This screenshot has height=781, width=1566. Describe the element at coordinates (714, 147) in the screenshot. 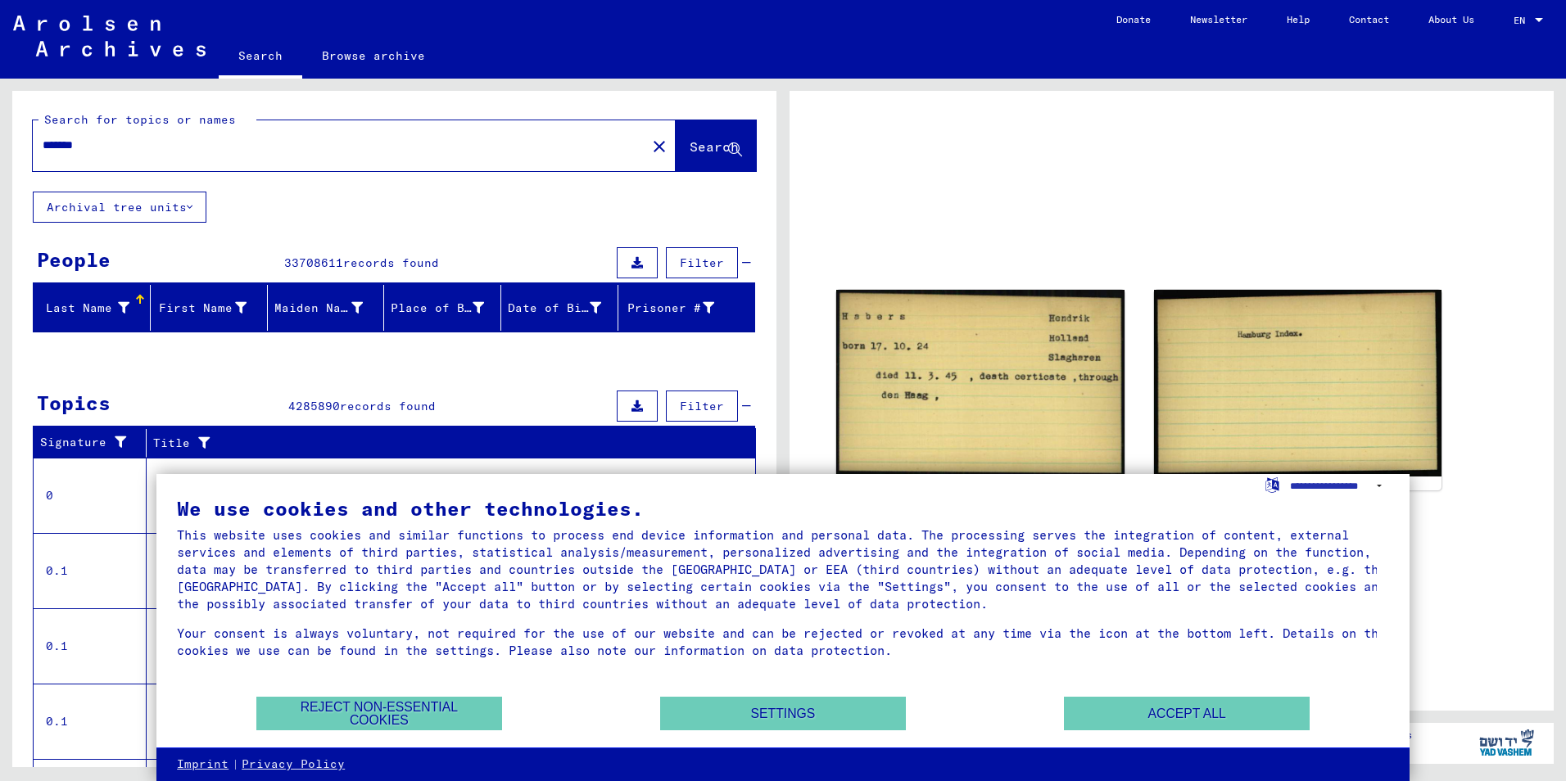

I see `span: Search` at that location.